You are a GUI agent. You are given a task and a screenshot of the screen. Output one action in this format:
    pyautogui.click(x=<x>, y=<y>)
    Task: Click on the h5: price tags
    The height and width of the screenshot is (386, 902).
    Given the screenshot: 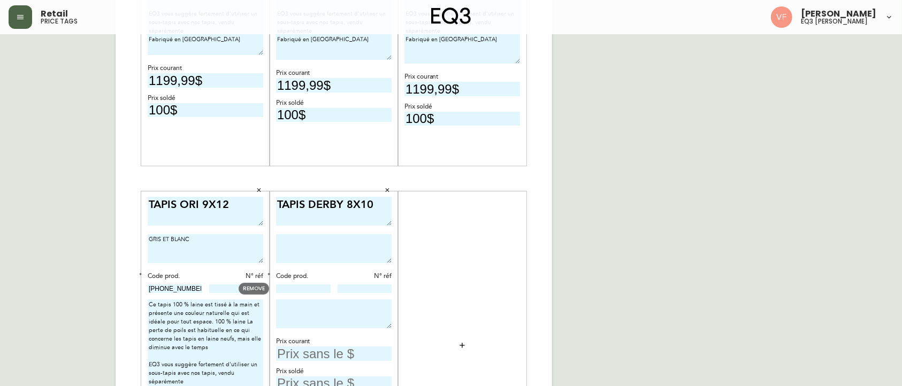 What is the action you would take?
    pyautogui.click(x=59, y=21)
    